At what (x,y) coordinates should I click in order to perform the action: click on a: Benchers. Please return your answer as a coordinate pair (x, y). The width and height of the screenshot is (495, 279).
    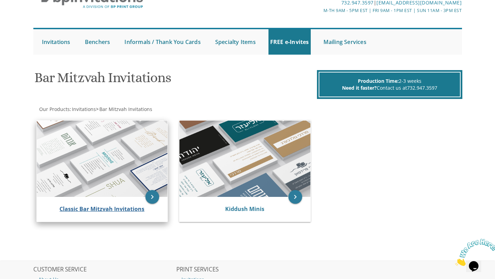
    Looking at the image, I should click on (98, 42).